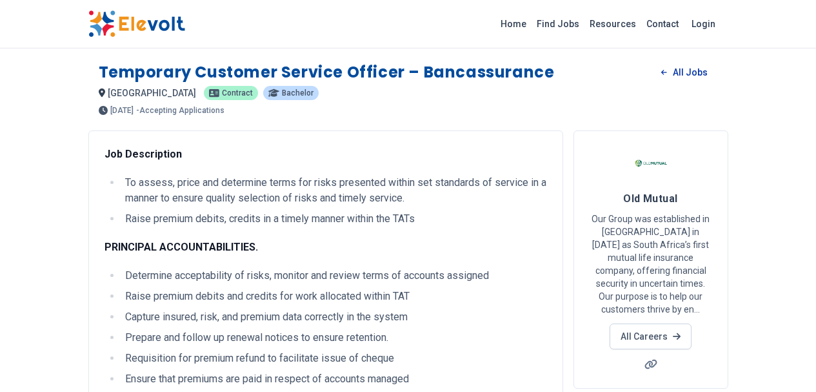 This screenshot has width=816, height=392. I want to click on strong: PRINCIPAL ACCOUNTABILITIES., so click(181, 247).